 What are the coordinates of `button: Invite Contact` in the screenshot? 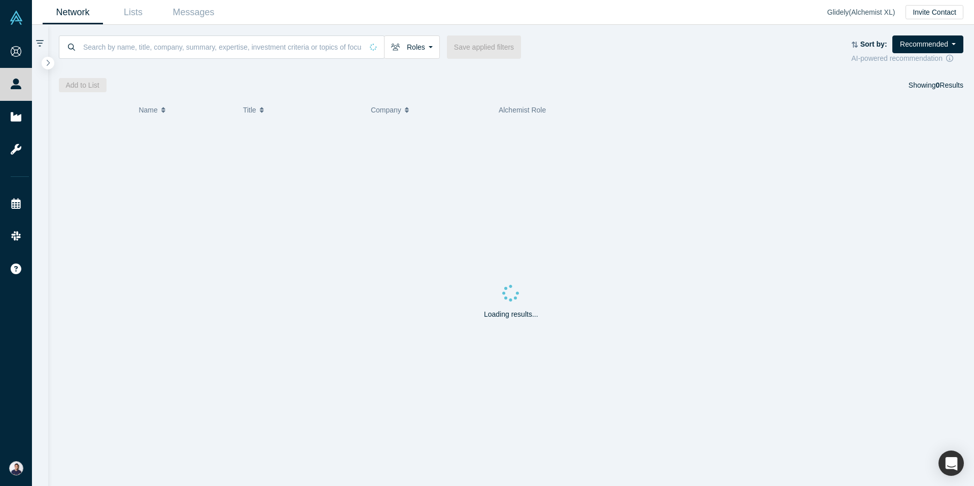 It's located at (934, 12).